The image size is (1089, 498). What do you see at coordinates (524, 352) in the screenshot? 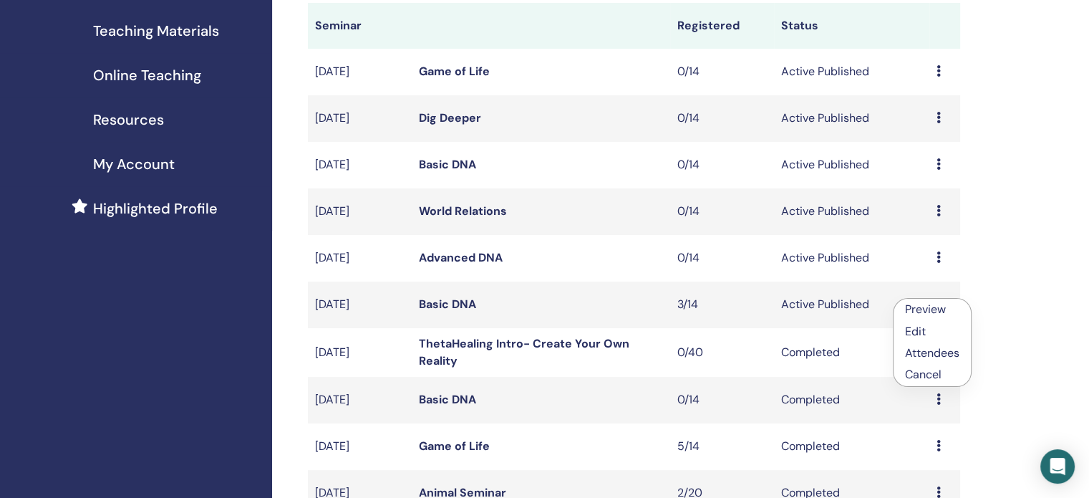
I see `a: ThetaHealing Intro- Create Your Own Reality` at bounding box center [524, 352].